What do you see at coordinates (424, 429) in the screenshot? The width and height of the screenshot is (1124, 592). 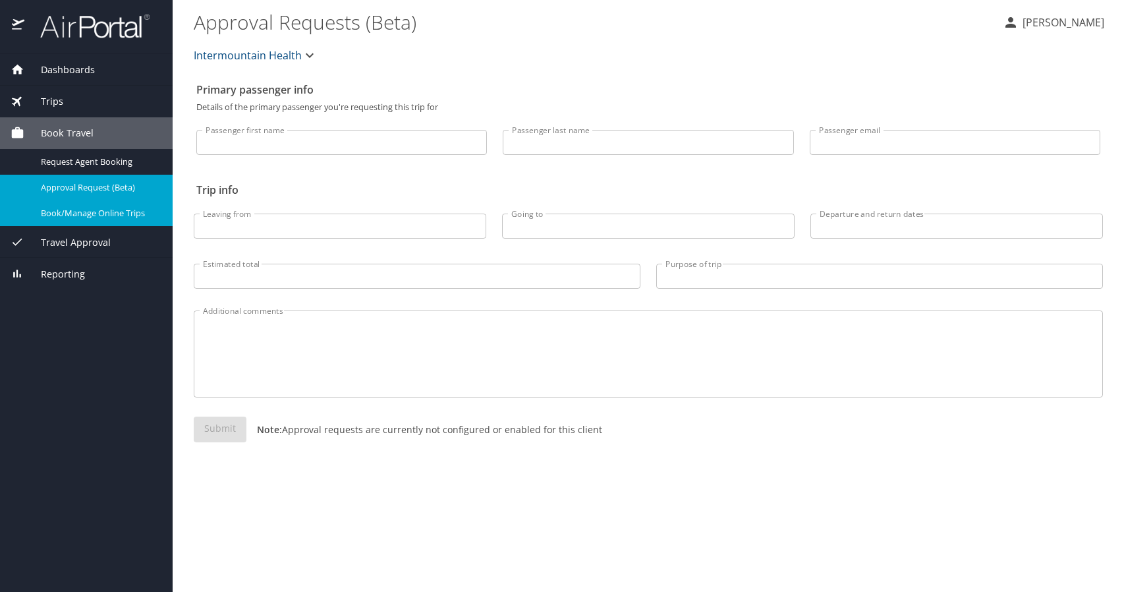 I see `p: Approval requests are currently not configured or enabled for this client` at bounding box center [424, 429].